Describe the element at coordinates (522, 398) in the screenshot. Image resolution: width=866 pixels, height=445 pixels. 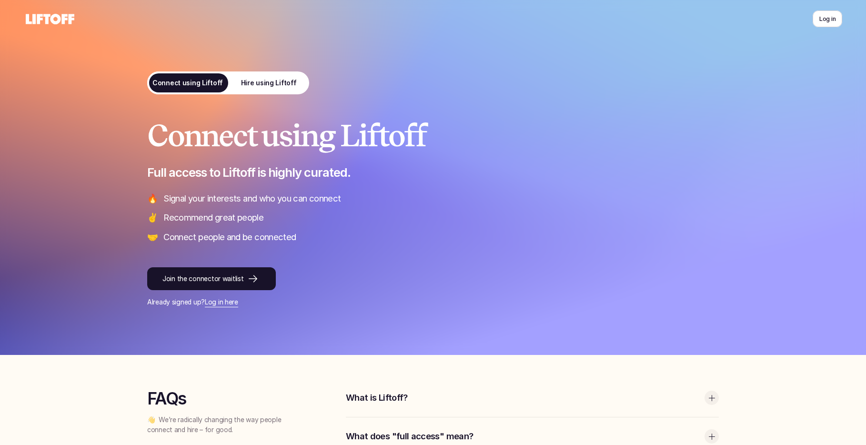
I see `p: What is Liftoff?` at that location.